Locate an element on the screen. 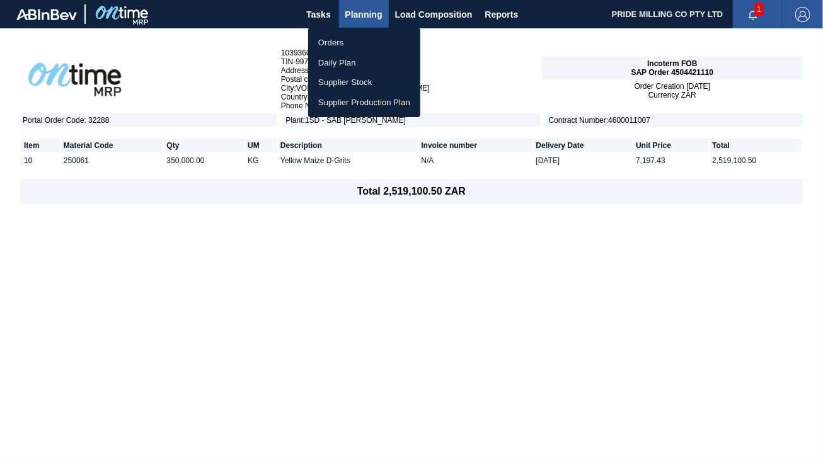  li: Supplier Production Plan is located at coordinates (364, 103).